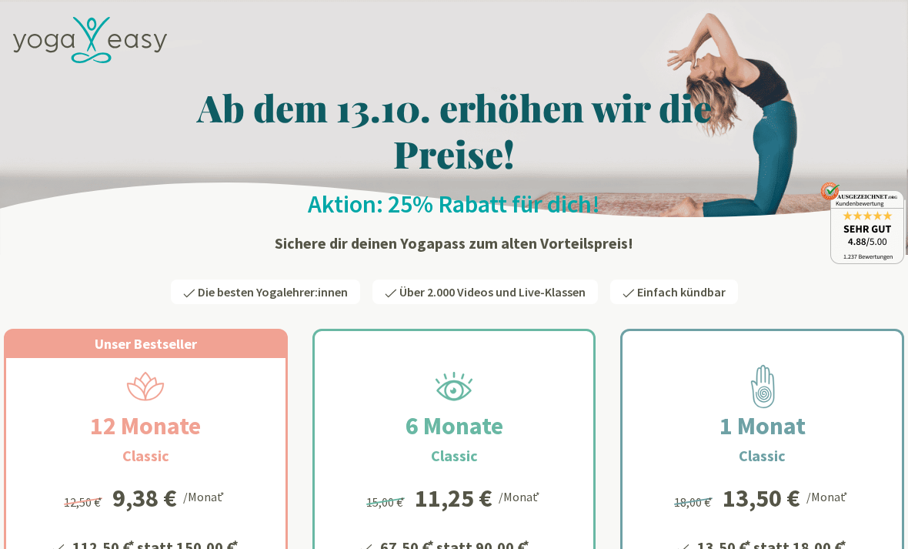 The image size is (908, 549). I want to click on div: 11,25 €, so click(453, 498).